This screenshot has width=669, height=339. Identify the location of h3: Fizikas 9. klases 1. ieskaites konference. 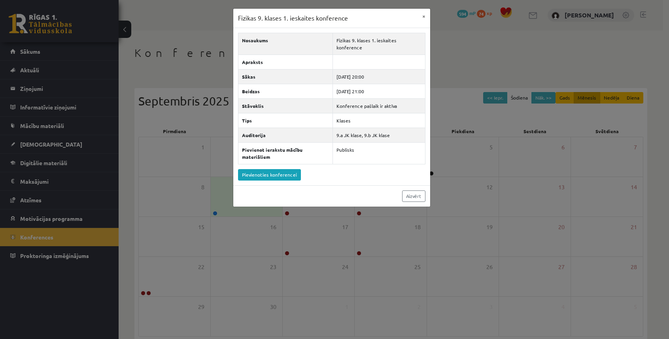
(293, 18).